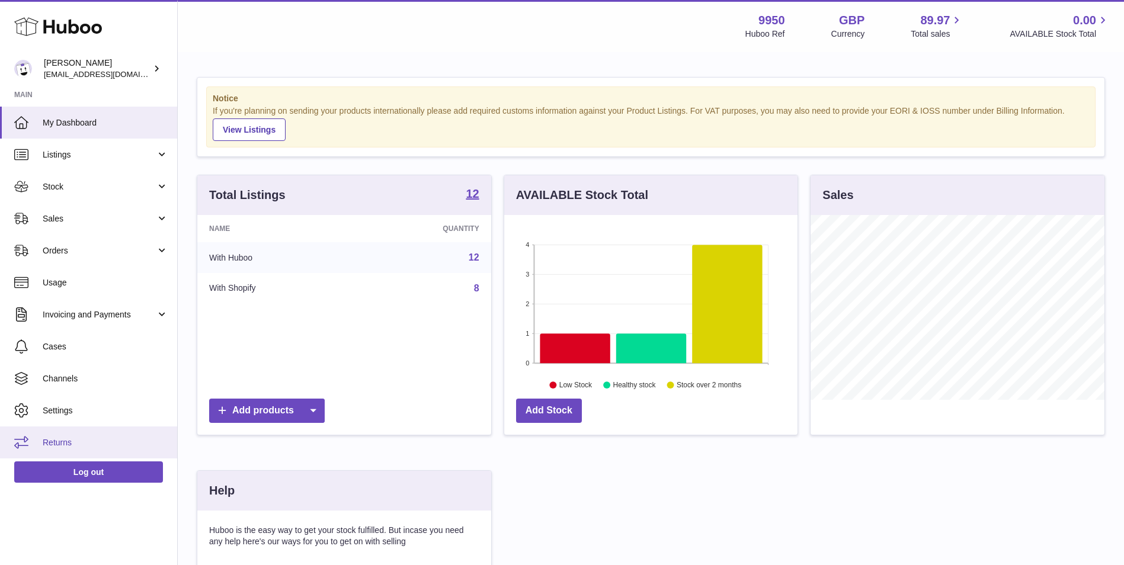 Image resolution: width=1124 pixels, height=565 pixels. What do you see at coordinates (276, 229) in the screenshot?
I see `th: Name` at bounding box center [276, 229].